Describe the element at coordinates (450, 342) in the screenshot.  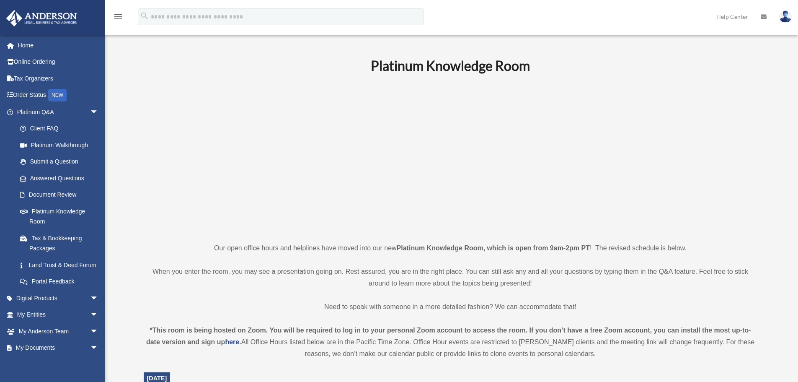
I see `div: All Office Hours listed below are in the Pacific Time Zone. Office Hour events are restricted to ...` at that location.